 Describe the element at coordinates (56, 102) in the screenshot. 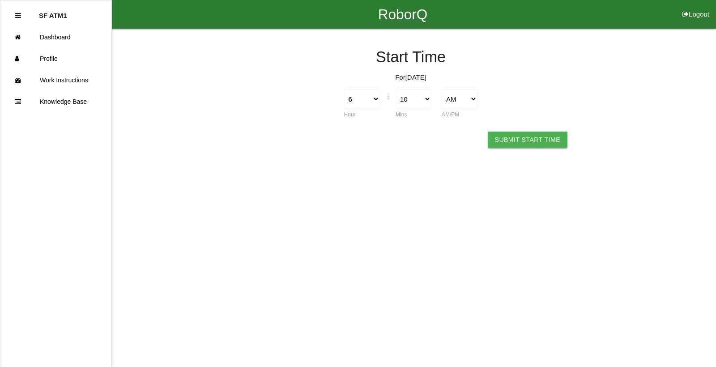

I see `a: Knowledge Base` at that location.